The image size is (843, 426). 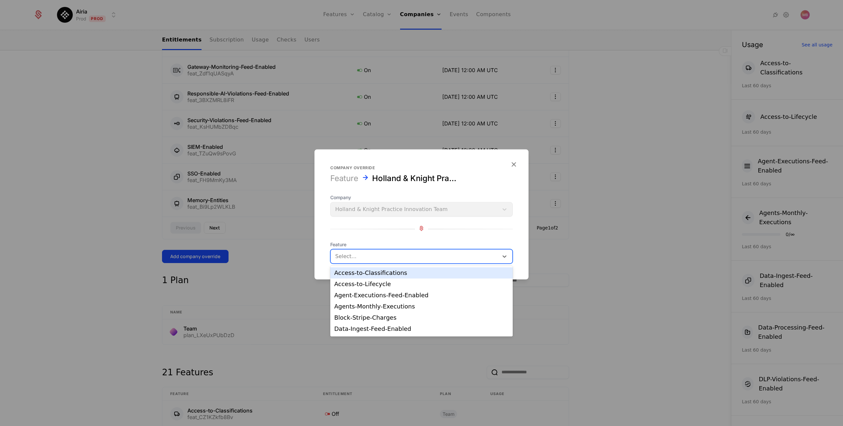 I want to click on div: Access-to-Lifecycle, so click(x=422, y=284).